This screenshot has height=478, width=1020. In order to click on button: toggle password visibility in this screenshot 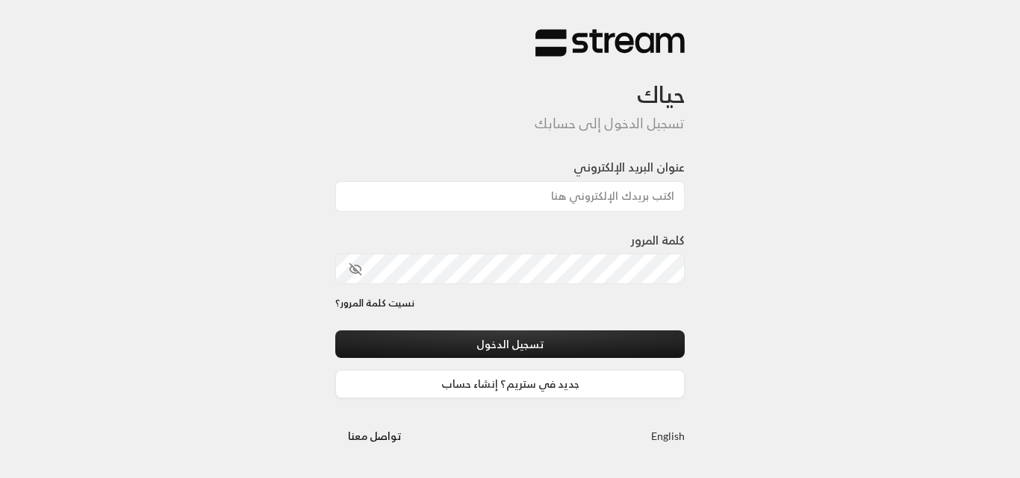, I will do `click(355, 269)`.